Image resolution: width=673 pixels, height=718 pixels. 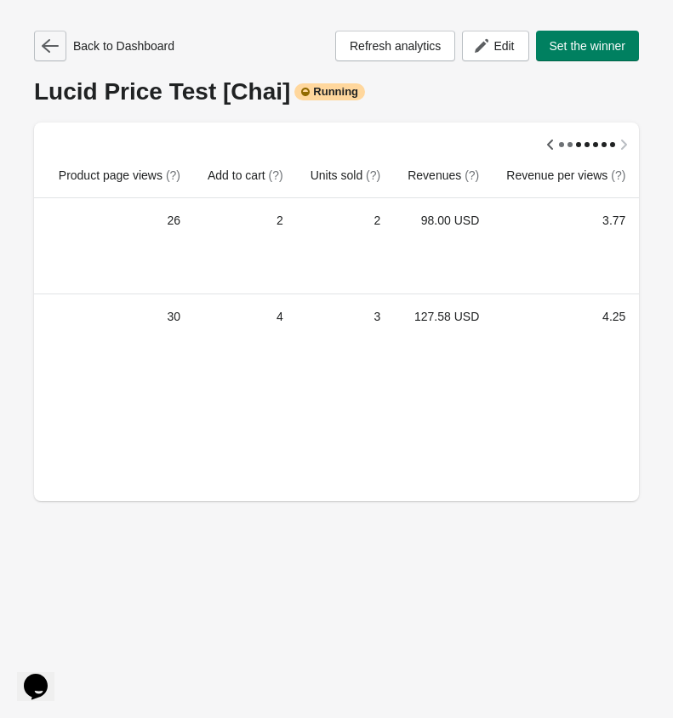 I want to click on td: 4.25, so click(x=566, y=397).